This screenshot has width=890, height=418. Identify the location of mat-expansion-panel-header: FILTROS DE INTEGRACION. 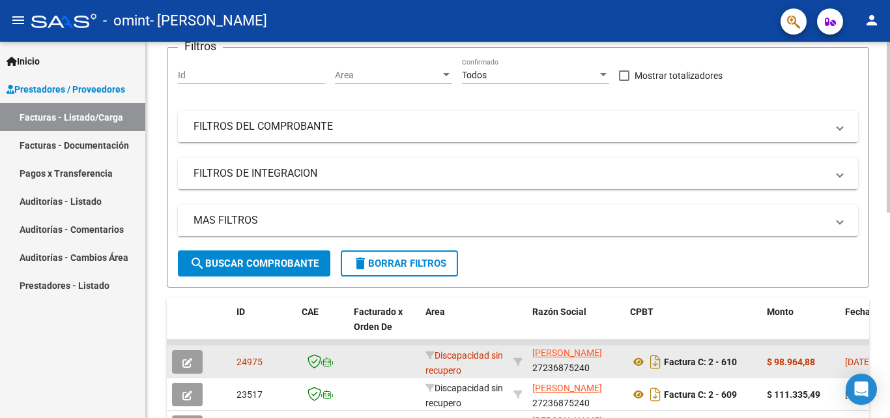
(518, 173).